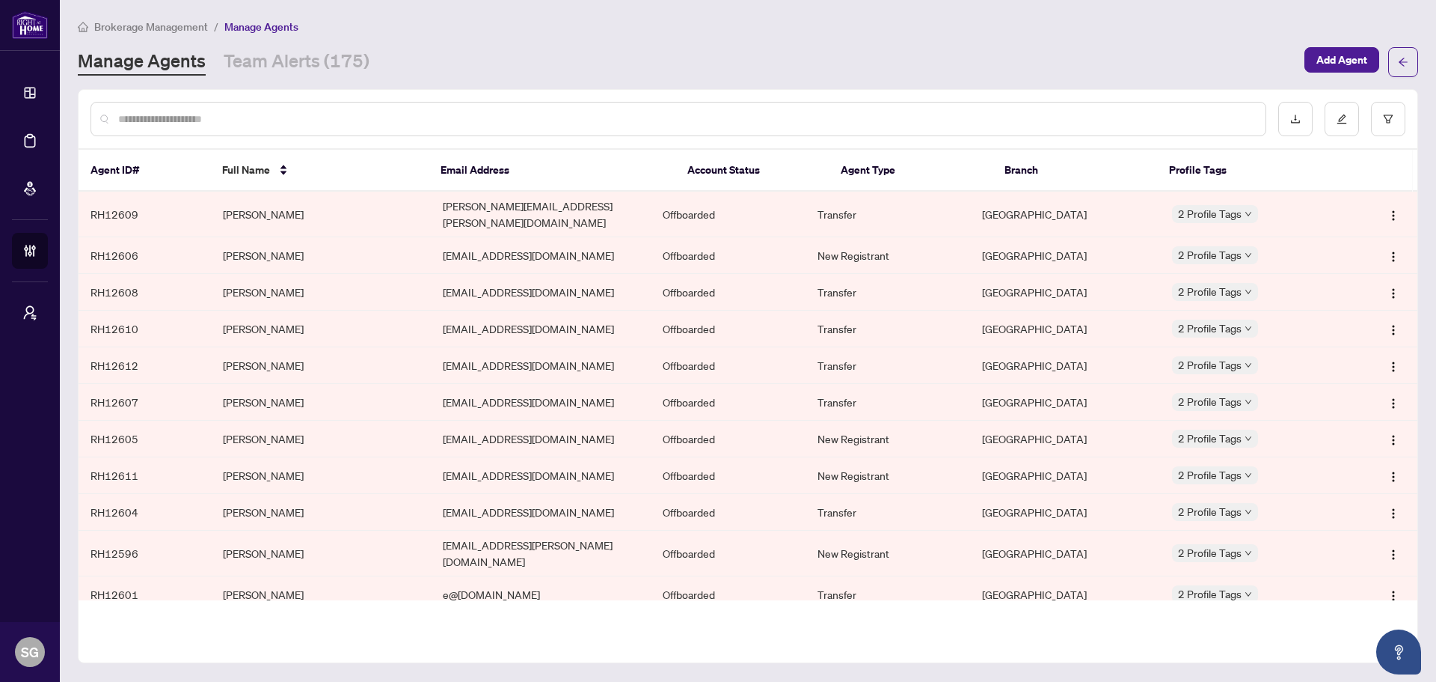  I want to click on a: Manage Agents, so click(141, 62).